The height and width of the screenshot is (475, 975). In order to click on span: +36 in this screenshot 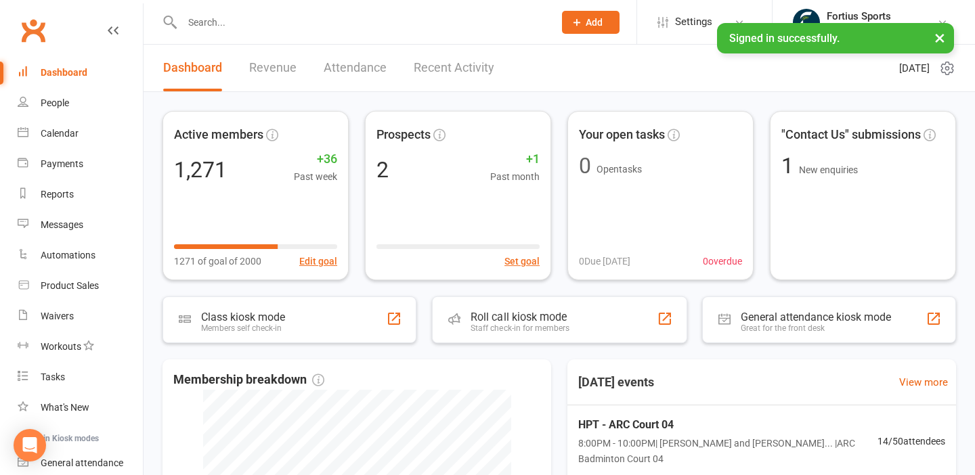, I will do `click(316, 159)`.